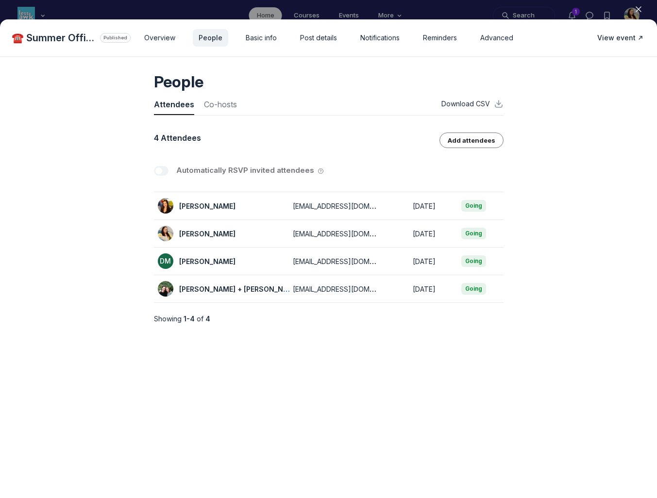  I want to click on span: Overview, so click(160, 38).